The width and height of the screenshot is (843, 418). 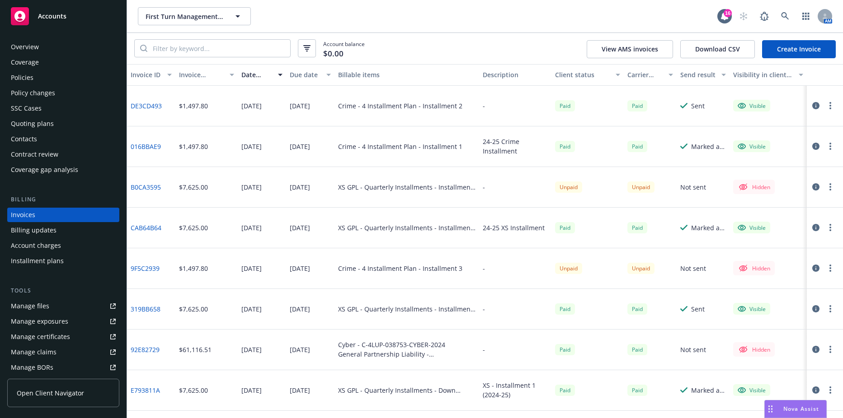 I want to click on div: Policy changes, so click(x=33, y=93).